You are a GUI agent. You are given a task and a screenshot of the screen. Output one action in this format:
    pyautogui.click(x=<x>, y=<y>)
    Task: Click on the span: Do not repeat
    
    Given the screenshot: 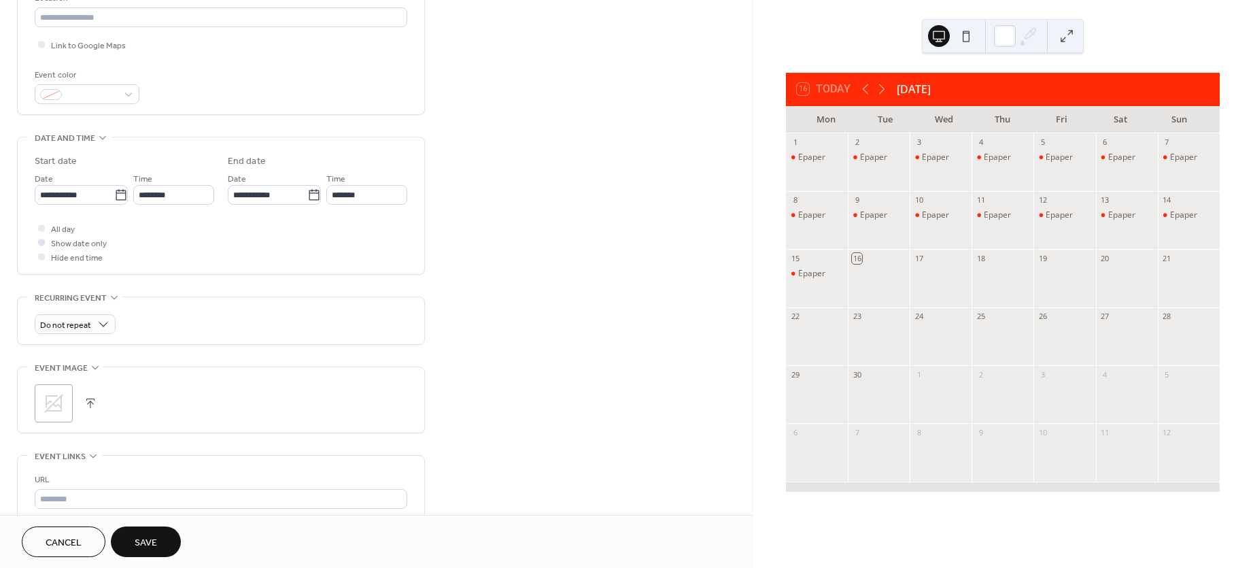 What is the action you would take?
    pyautogui.click(x=65, y=325)
    